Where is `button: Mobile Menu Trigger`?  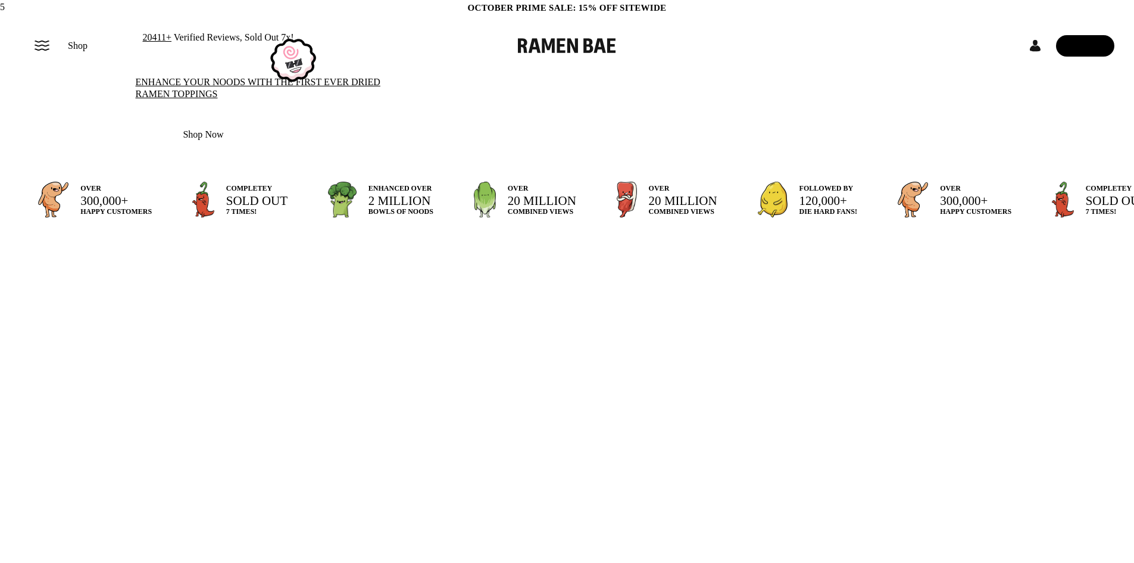 button: Mobile Menu Trigger is located at coordinates (42, 45).